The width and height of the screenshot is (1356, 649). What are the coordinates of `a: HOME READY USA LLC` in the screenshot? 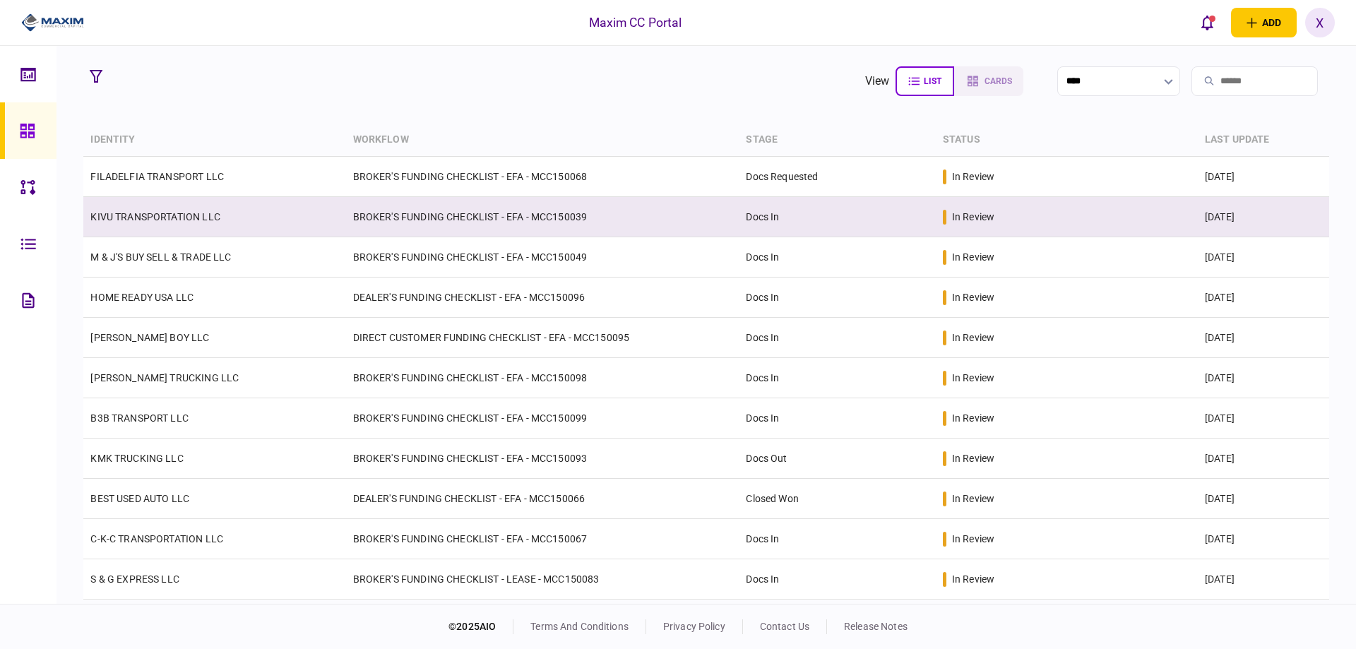 It's located at (142, 297).